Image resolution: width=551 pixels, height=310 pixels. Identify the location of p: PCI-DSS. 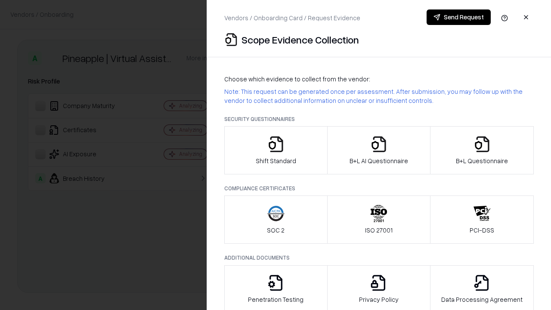
(482, 230).